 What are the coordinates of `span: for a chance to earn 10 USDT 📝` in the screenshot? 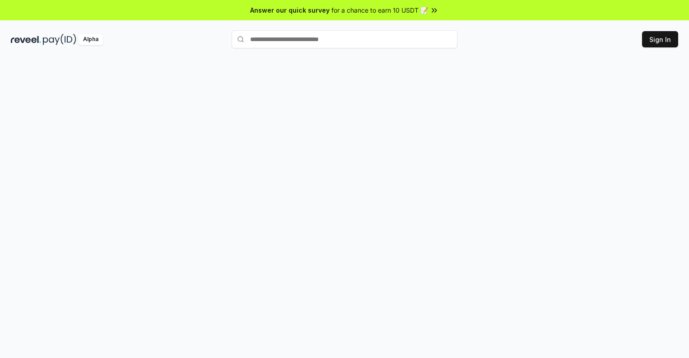 It's located at (380, 10).